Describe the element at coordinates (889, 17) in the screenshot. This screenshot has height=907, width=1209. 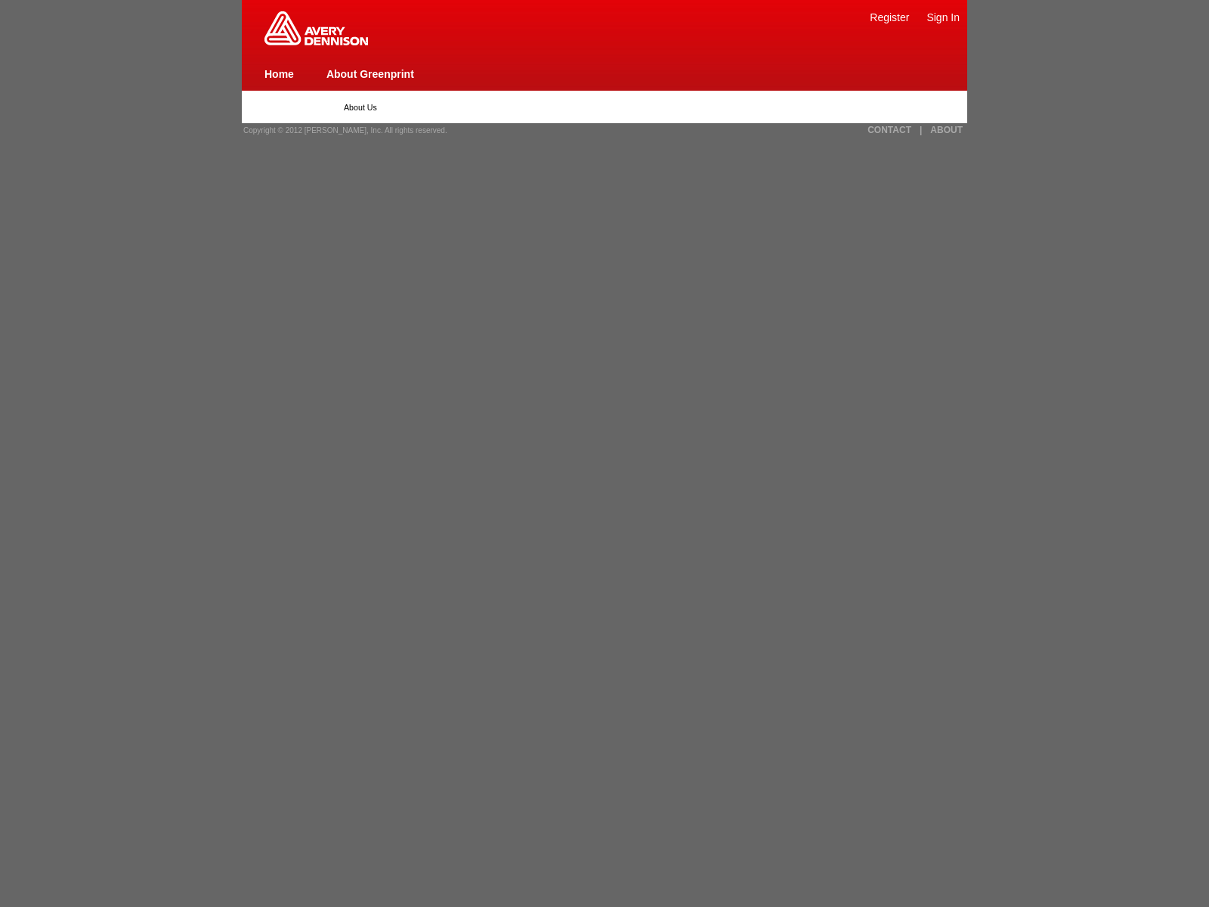
I see `a: Register` at that location.